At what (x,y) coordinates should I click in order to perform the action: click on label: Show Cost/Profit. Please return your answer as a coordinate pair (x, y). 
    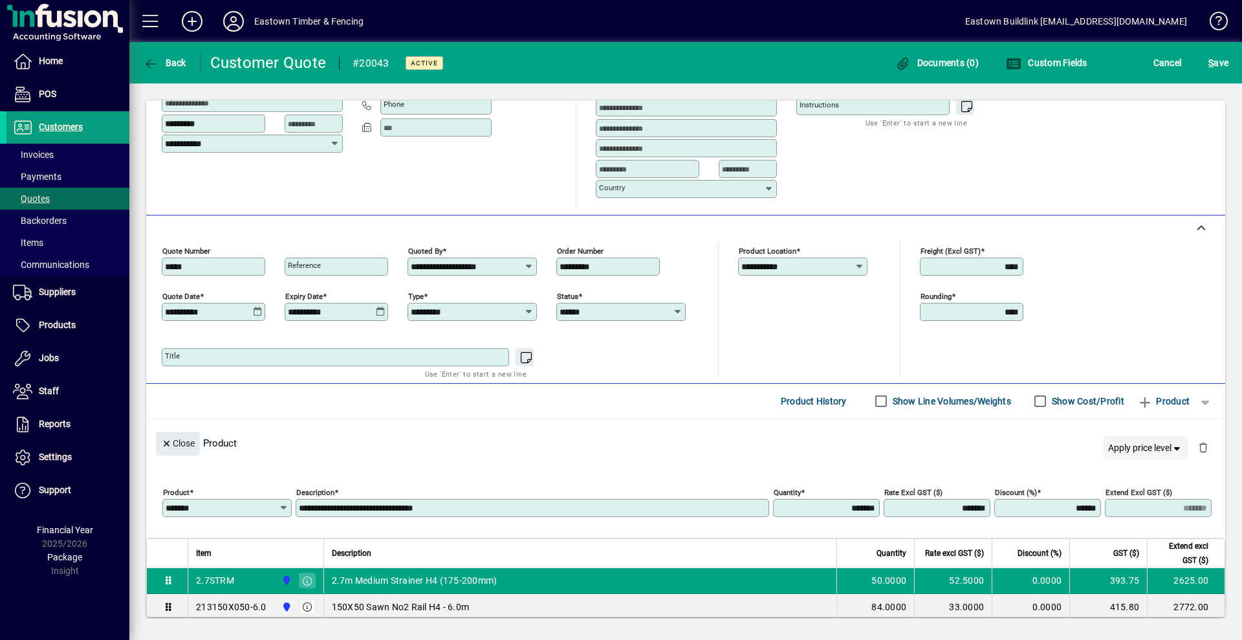
    Looking at the image, I should click on (1087, 401).